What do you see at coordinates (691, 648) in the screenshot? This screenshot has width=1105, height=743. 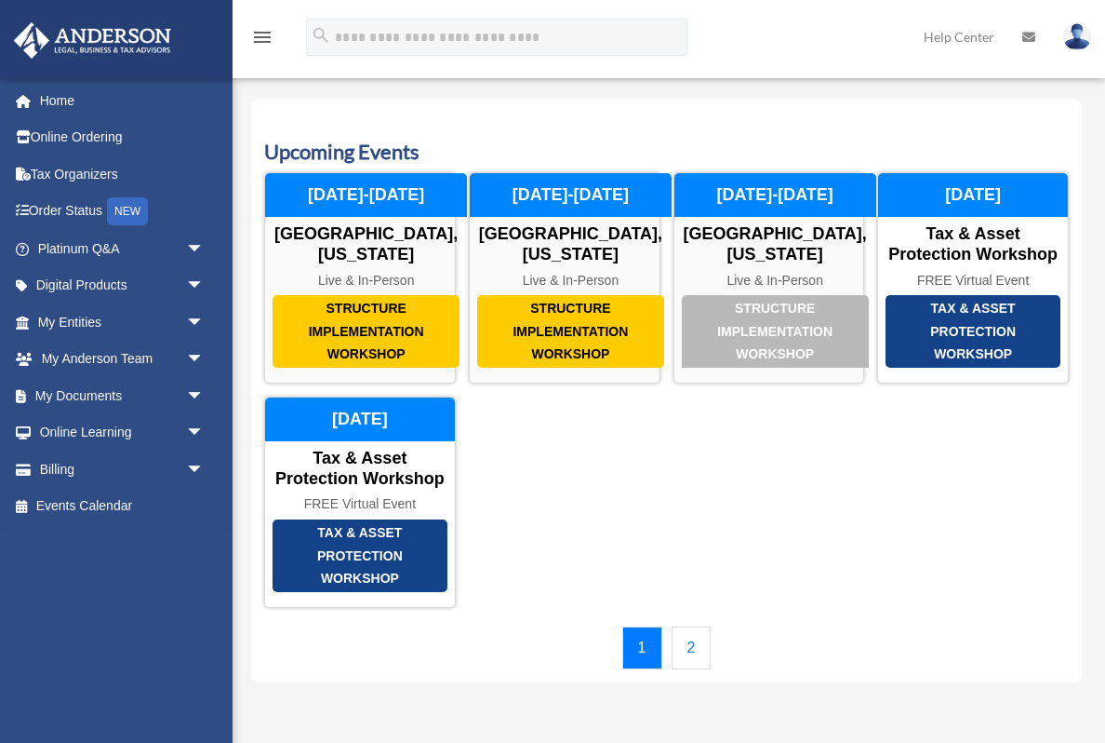 I see `a: 2` at bounding box center [691, 648].